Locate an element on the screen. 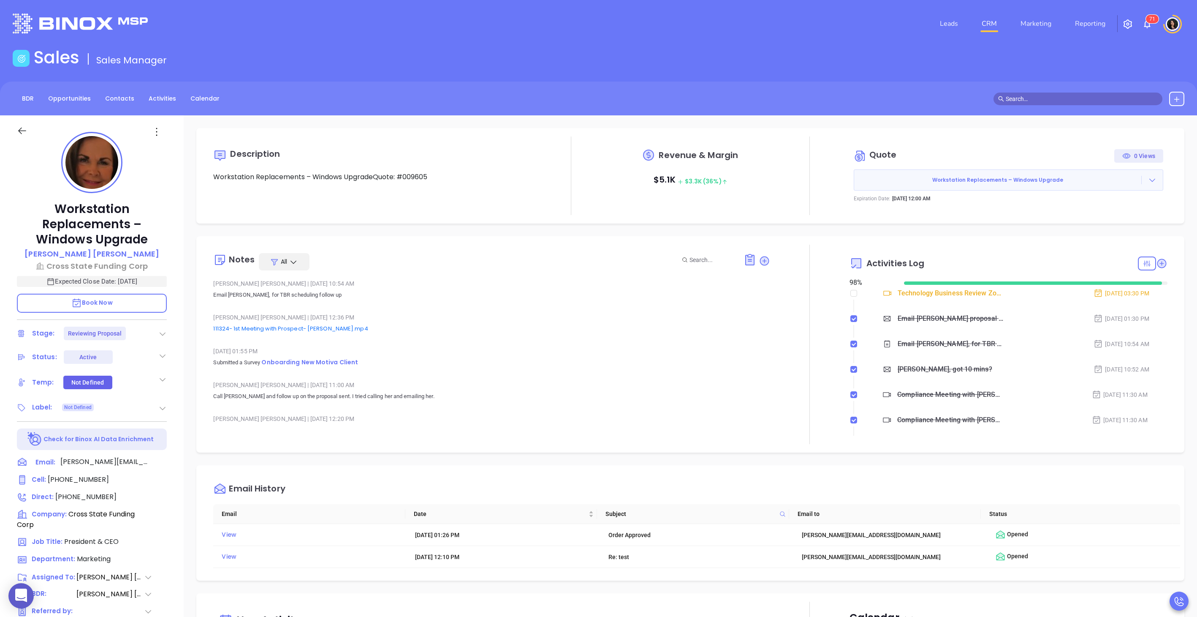 The image size is (1197, 617). img: Ai-Enrich-DaqCidB-.svg is located at coordinates (35, 439).